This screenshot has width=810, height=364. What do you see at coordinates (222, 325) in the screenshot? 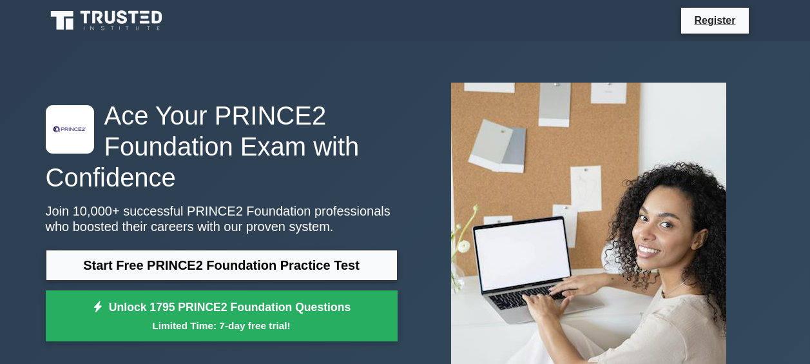
I see `small: Limited Time: 7-day free trial!` at bounding box center [222, 325].